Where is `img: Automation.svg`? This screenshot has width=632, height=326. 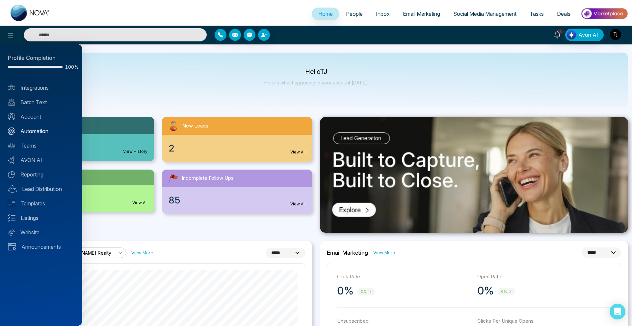 img: Automation.svg is located at coordinates (12, 131).